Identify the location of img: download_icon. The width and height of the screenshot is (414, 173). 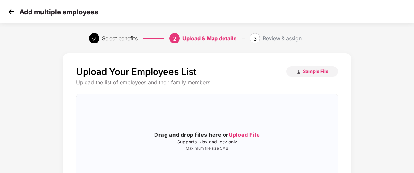
(299, 72).